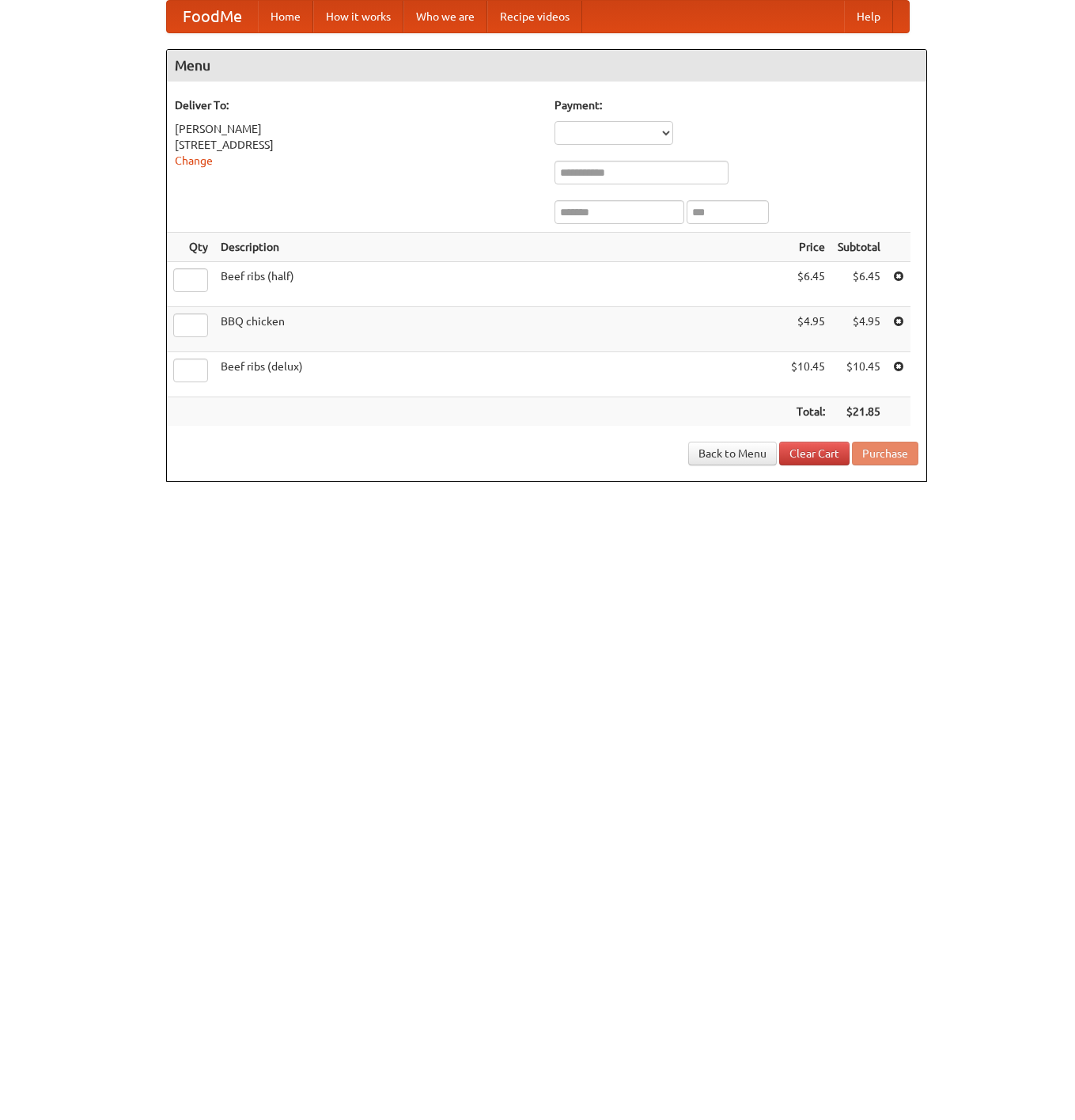 This screenshot has width=1075, height=1120. Describe the element at coordinates (500, 247) in the screenshot. I see `th: Description` at that location.